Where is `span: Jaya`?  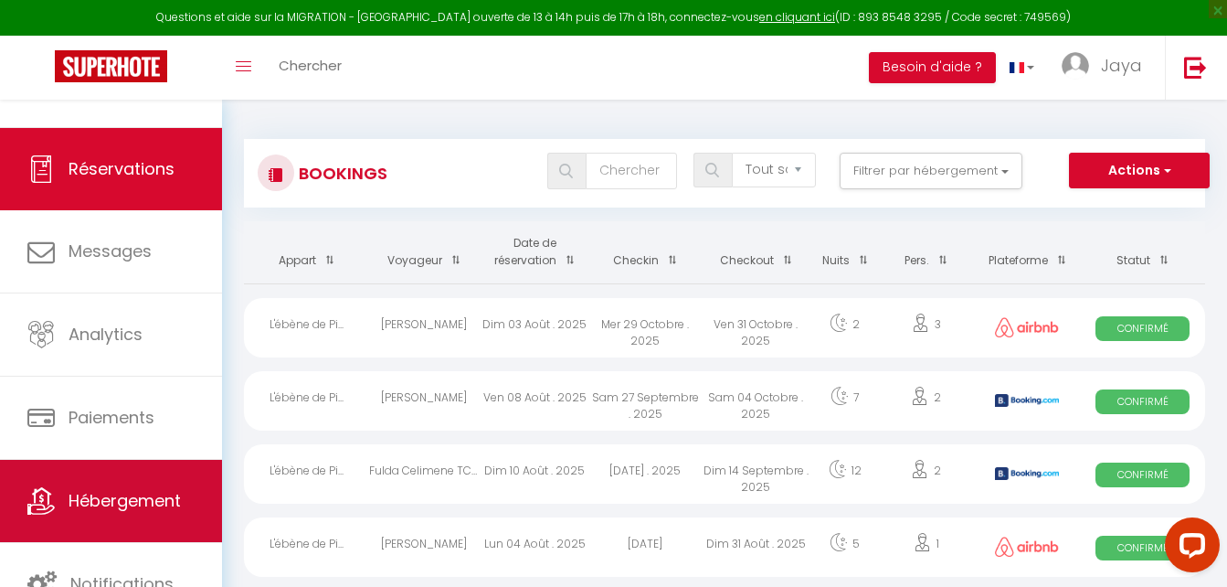
span: Jaya is located at coordinates (1121, 65).